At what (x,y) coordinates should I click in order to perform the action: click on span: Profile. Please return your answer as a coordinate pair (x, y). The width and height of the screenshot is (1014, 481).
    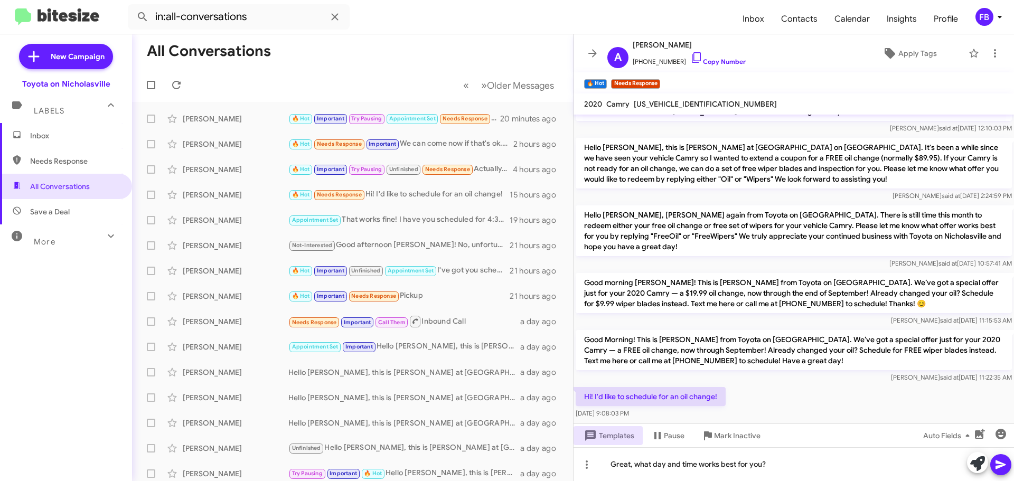
    Looking at the image, I should click on (946, 19).